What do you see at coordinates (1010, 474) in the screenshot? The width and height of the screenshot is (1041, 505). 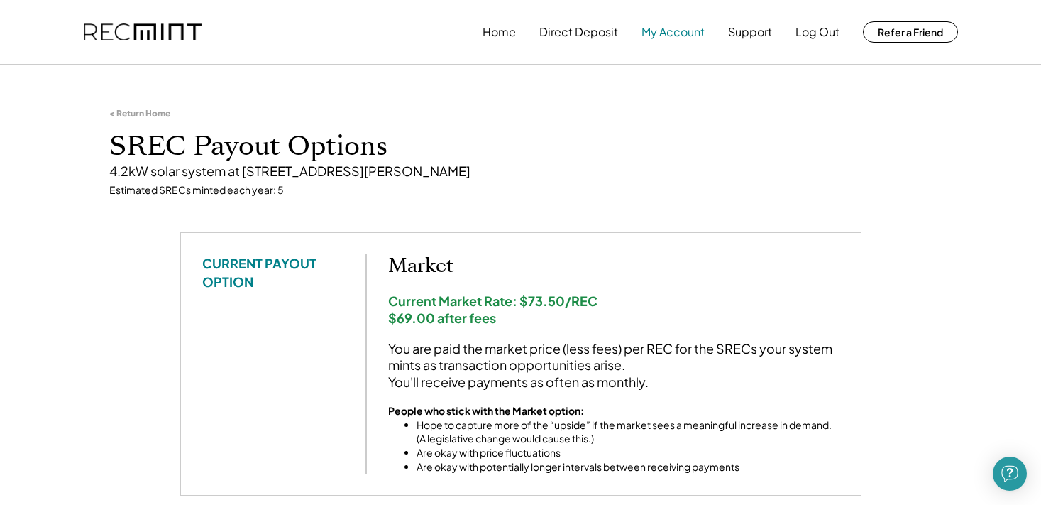 I see `div: Open Intercom Messenger` at bounding box center [1010, 474].